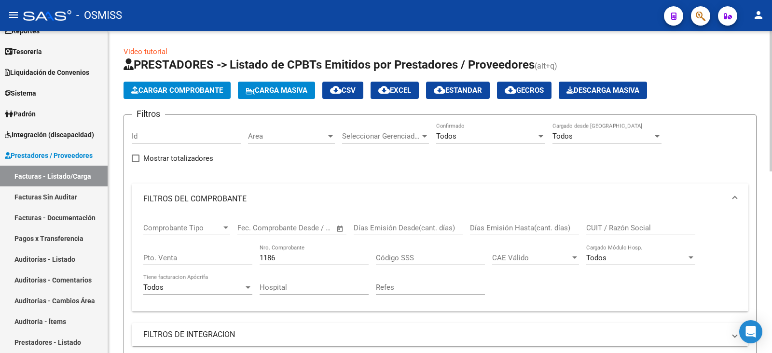 The width and height of the screenshot is (772, 353). I want to click on span: Estandar, so click(458, 90).